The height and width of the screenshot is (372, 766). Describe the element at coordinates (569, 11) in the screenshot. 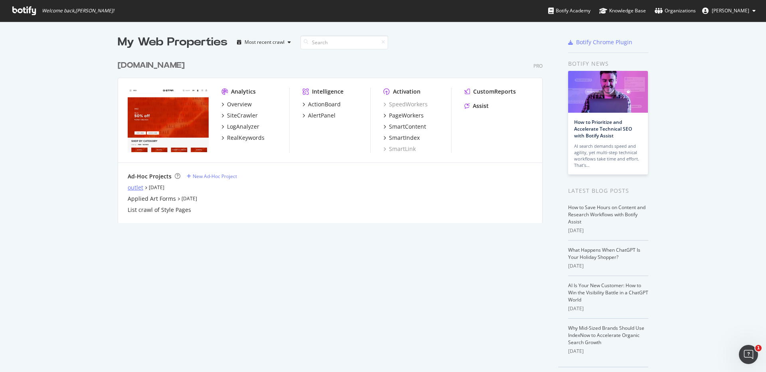

I see `div: Botify Academy` at that location.